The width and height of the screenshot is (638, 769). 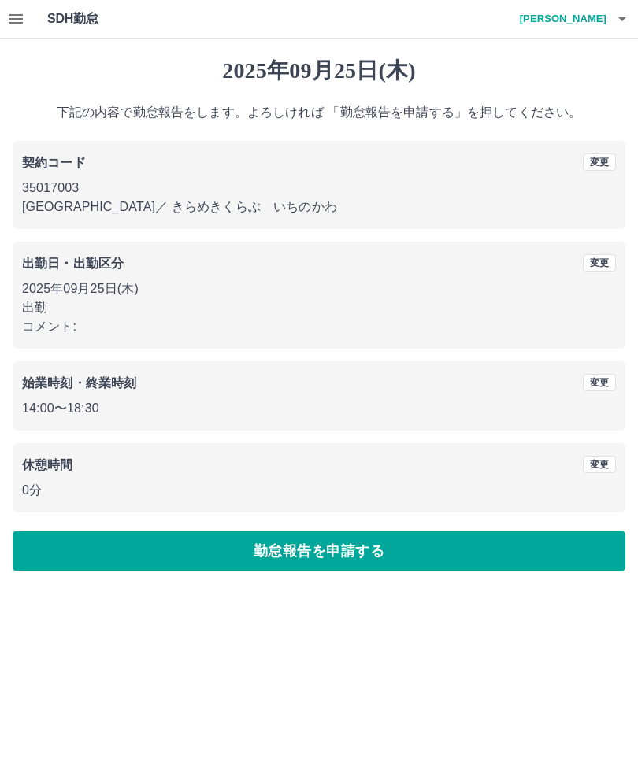 I want to click on p: コメント:, so click(x=319, y=327).